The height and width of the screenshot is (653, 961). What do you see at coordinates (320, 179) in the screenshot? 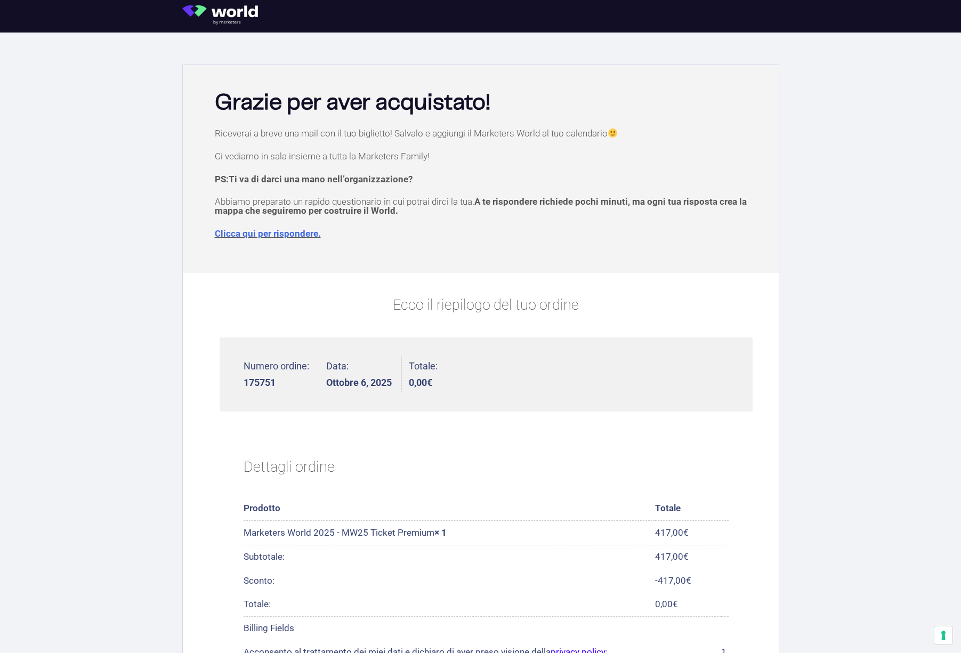
I see `span: Ti va di darci una mano nell’organizzazione?` at bounding box center [320, 179].